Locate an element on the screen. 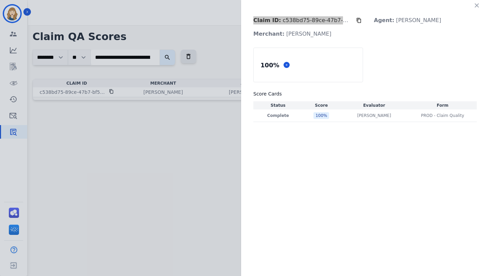 Image resolution: width=489 pixels, height=276 pixels. strong: Agent: is located at coordinates (384, 20).